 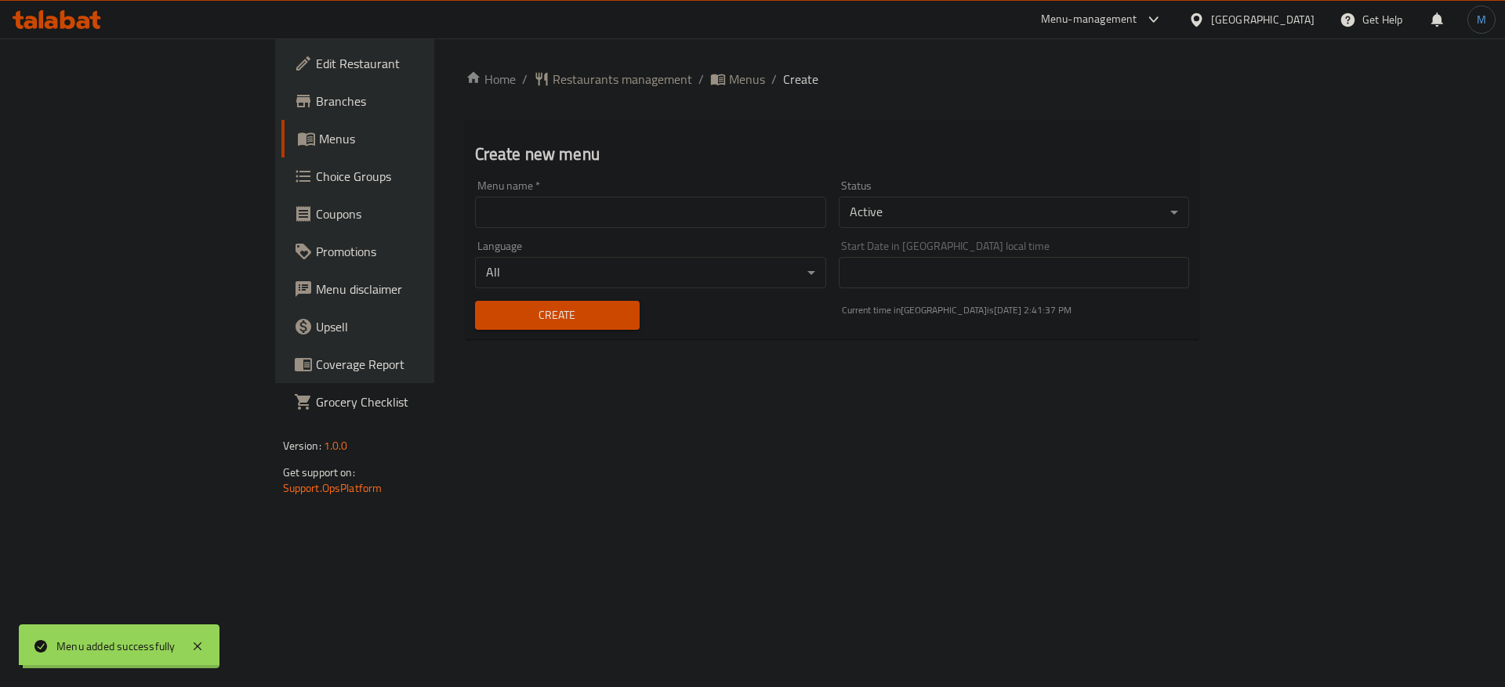 What do you see at coordinates (622, 79) in the screenshot?
I see `span: Restaurants management` at bounding box center [622, 79].